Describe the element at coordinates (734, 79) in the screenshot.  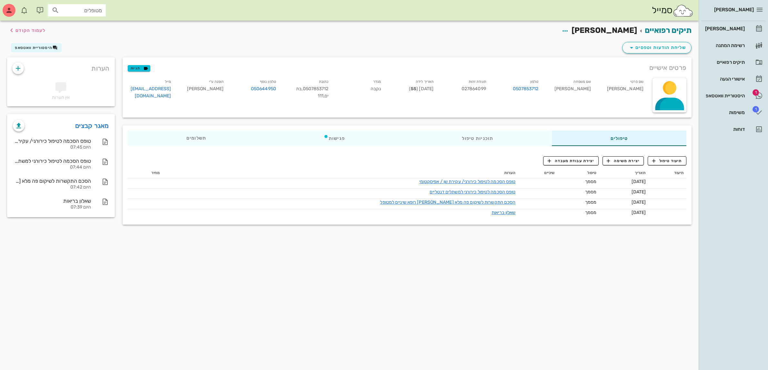
I see `a: אישורי הגעה` at that location.